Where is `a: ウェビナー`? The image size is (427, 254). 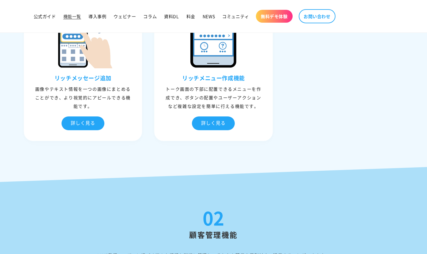
a: ウェビナー is located at coordinates (125, 16).